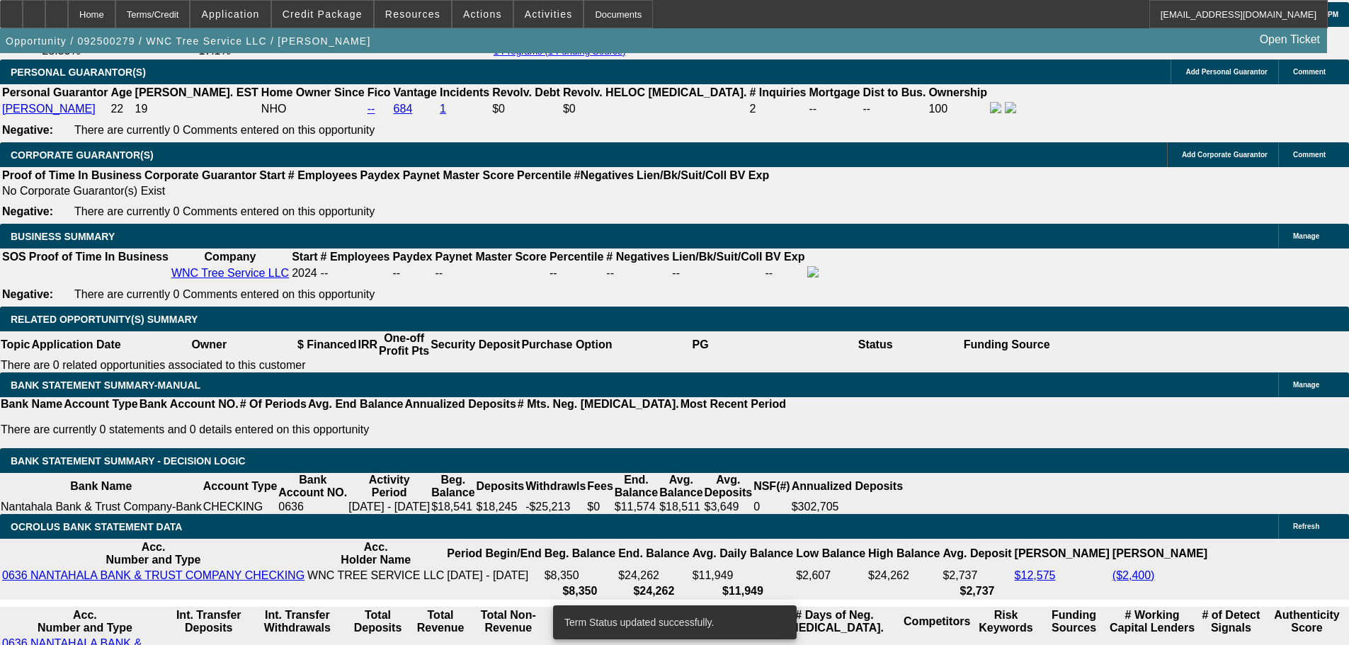 This screenshot has width=1349, height=645. What do you see at coordinates (501, 507) in the screenshot?
I see `td: $18,245` at bounding box center [501, 507].